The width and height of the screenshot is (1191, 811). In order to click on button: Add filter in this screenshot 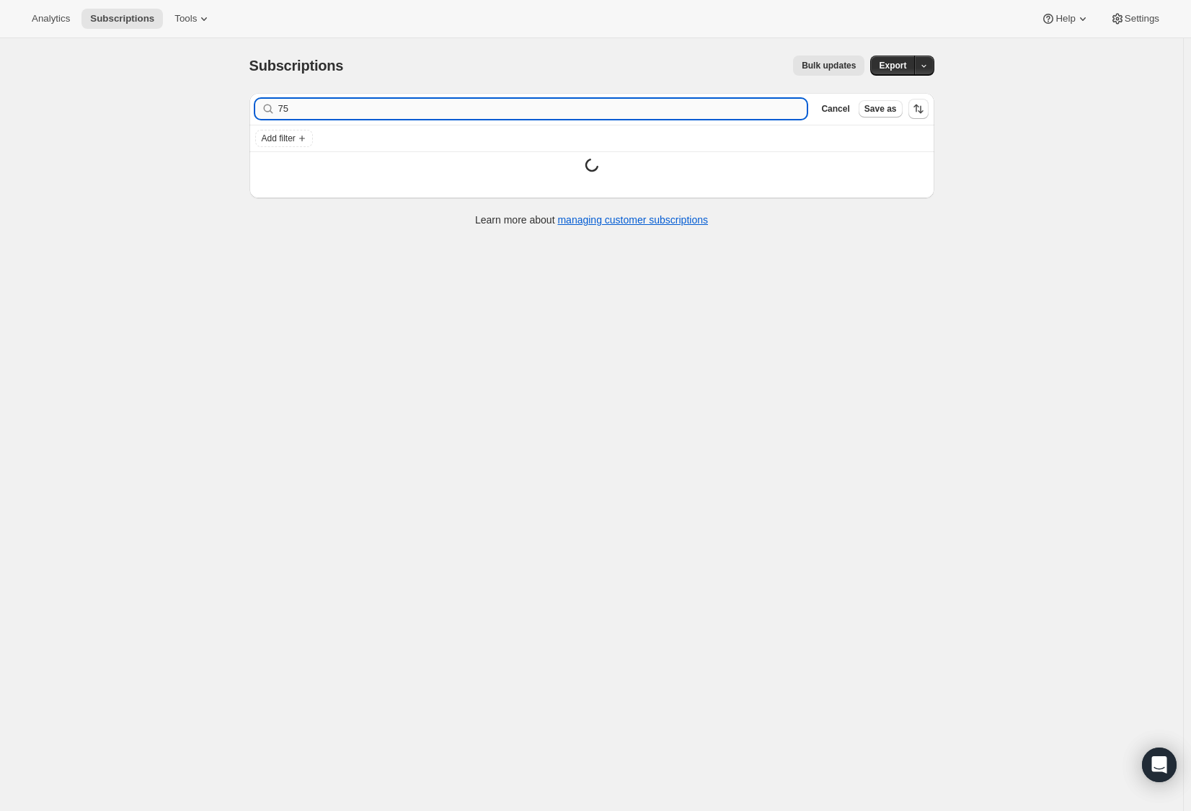, I will do `click(284, 138)`.